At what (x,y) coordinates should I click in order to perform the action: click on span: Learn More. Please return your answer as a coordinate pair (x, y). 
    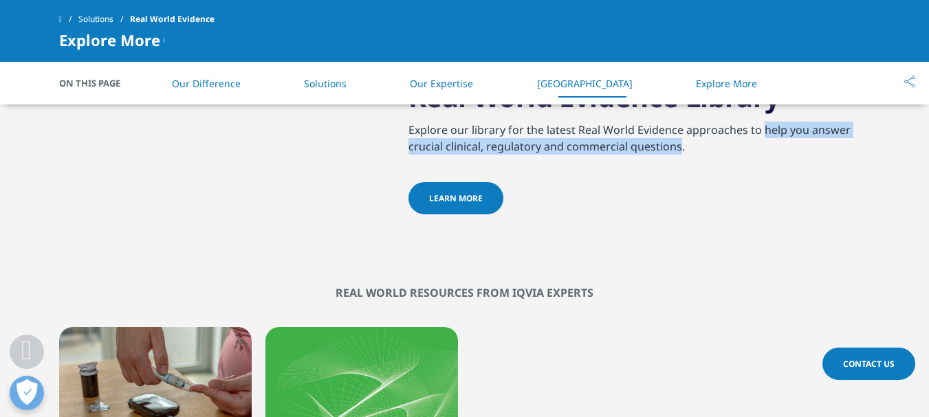
    Looking at the image, I should click on (456, 198).